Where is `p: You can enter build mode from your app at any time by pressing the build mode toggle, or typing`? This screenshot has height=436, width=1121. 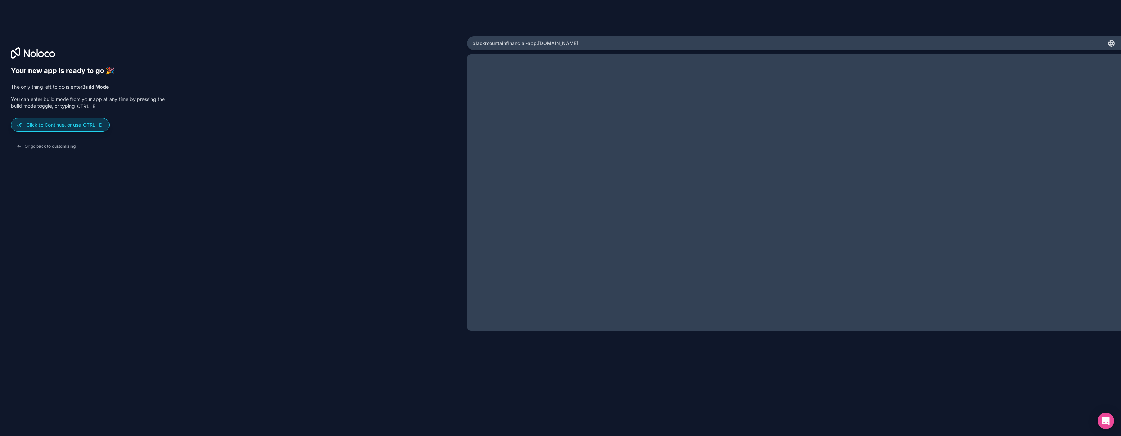 p: You can enter build mode from your app at any time by pressing the build mode toggle, or typing is located at coordinates (88, 103).